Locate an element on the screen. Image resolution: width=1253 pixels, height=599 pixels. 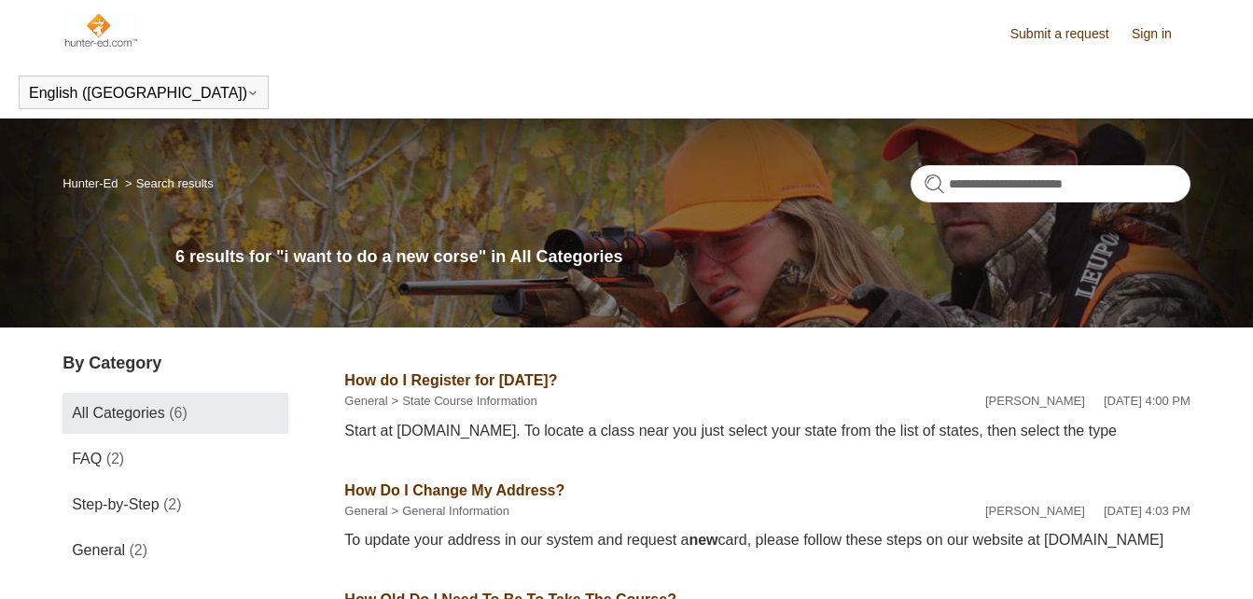
a: General Information is located at coordinates (455, 510).